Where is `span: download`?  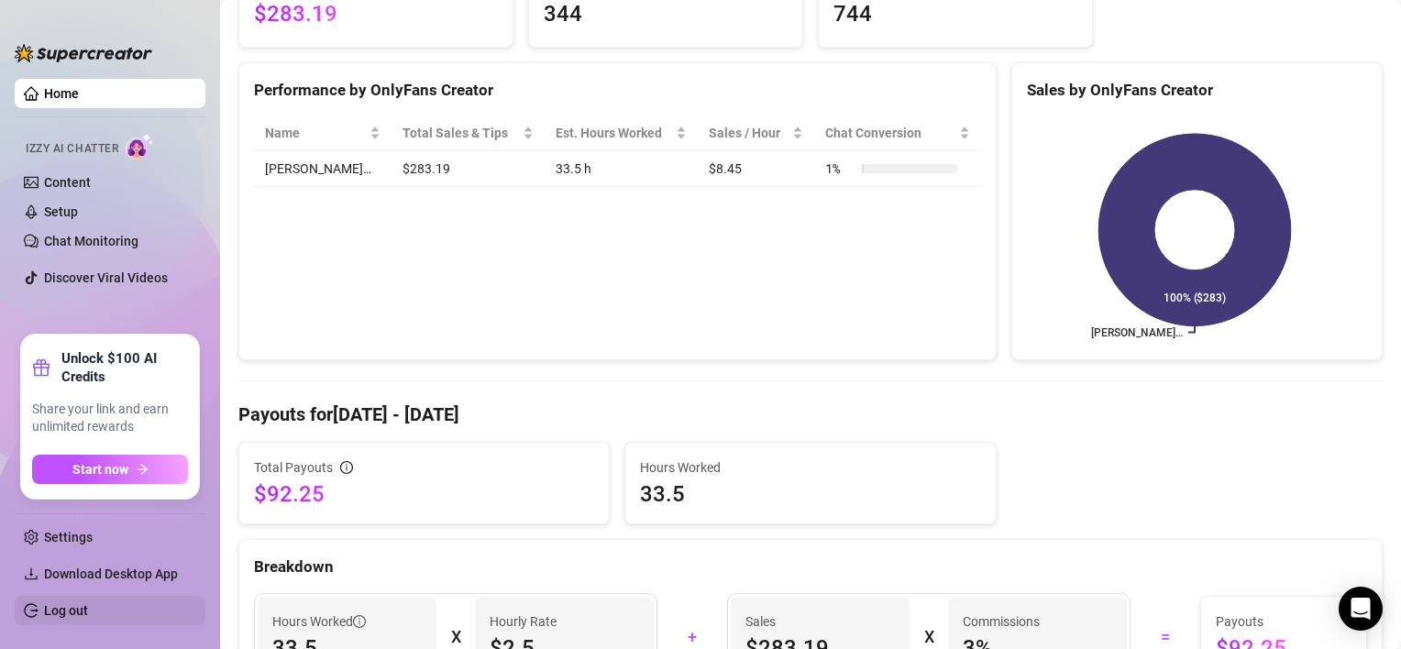
span: download is located at coordinates (31, 574).